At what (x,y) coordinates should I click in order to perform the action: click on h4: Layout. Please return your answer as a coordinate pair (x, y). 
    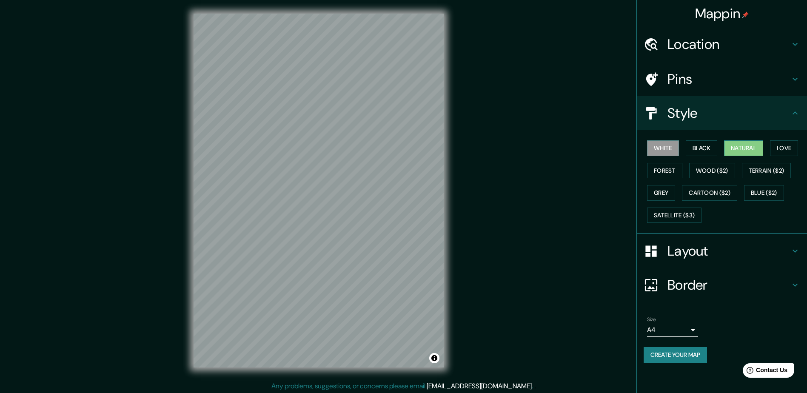
    Looking at the image, I should click on (728, 251).